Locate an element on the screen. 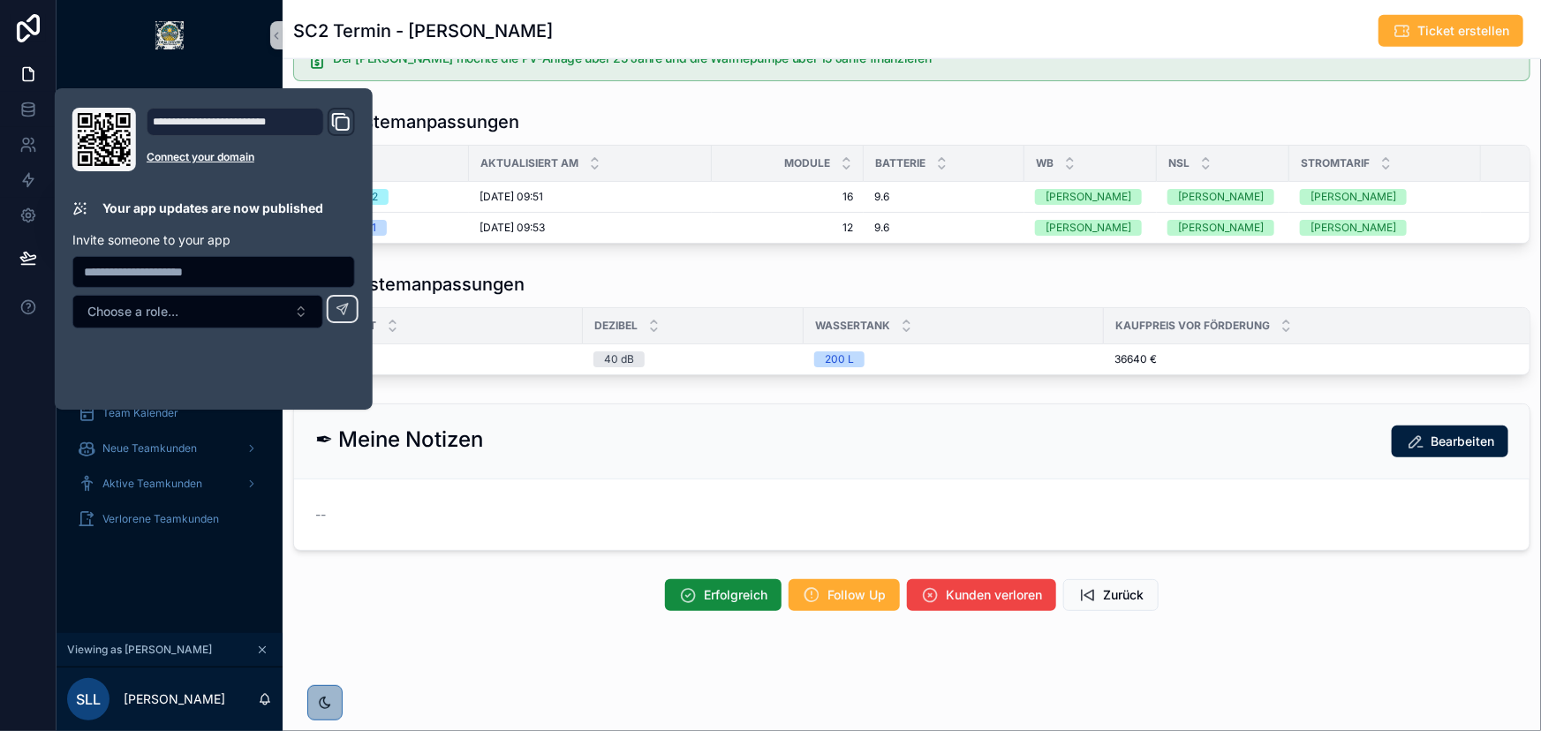  span: Wassertank is located at coordinates (852, 326).